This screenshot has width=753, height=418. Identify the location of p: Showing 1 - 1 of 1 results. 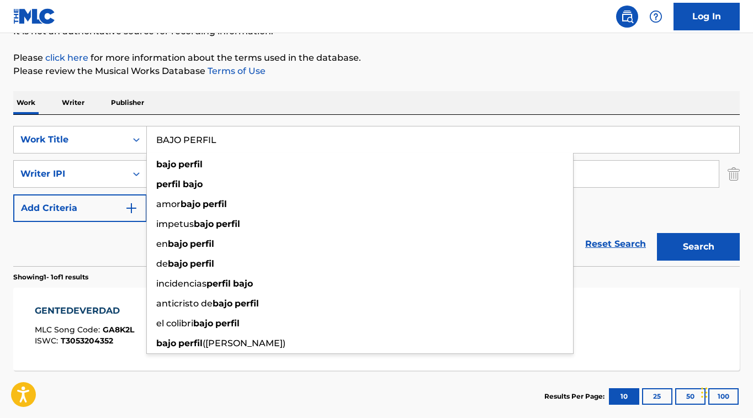
(51, 277).